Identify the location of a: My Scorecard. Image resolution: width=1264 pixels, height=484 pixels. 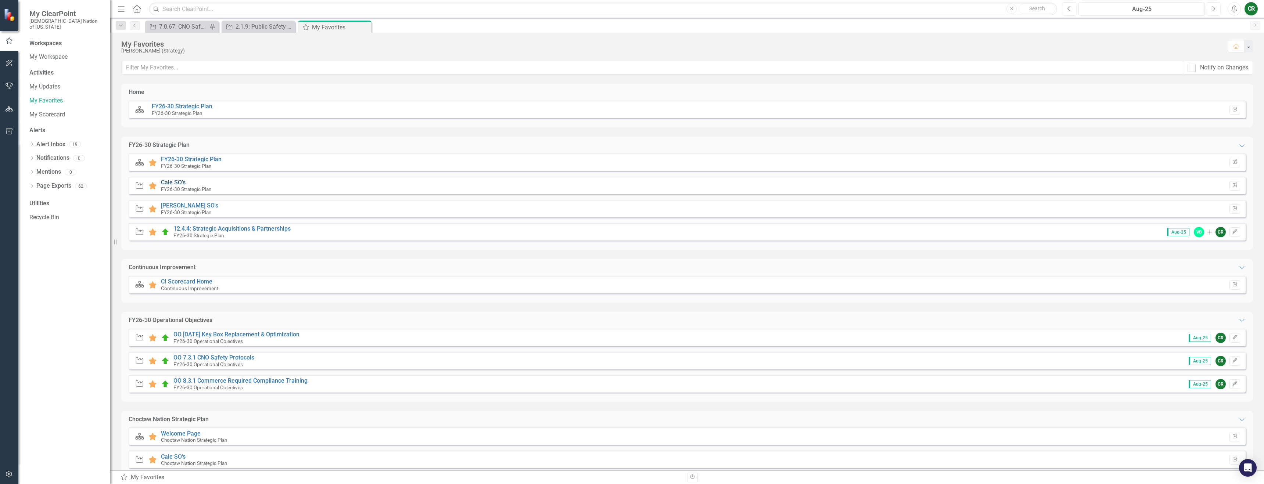
(66, 115).